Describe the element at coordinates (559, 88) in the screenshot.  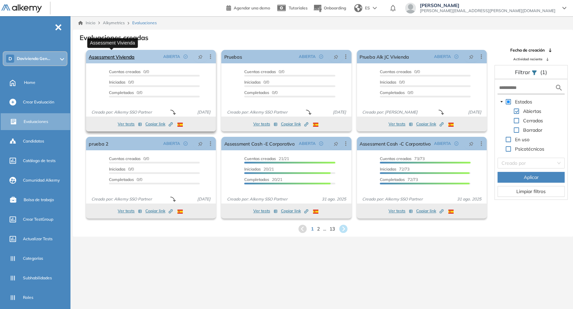
I see `img: search icon` at that location.